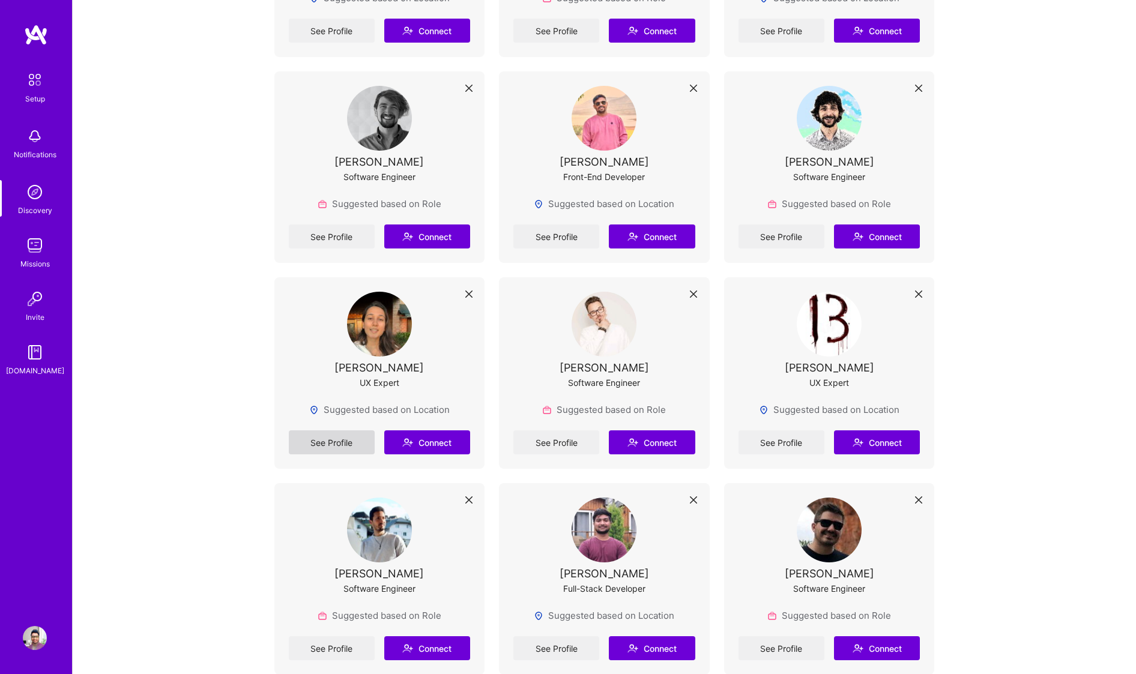 The width and height of the screenshot is (1136, 674). What do you see at coordinates (35, 317) in the screenshot?
I see `div: Invite` at bounding box center [35, 317].